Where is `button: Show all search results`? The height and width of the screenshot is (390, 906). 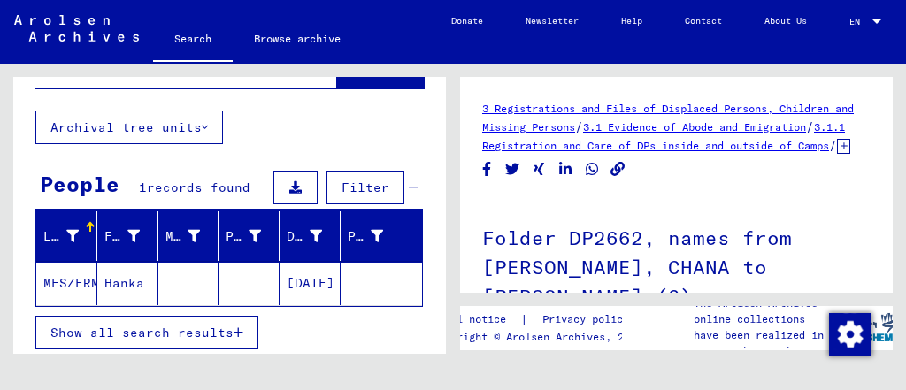
button: Show all search results is located at coordinates (147, 333).